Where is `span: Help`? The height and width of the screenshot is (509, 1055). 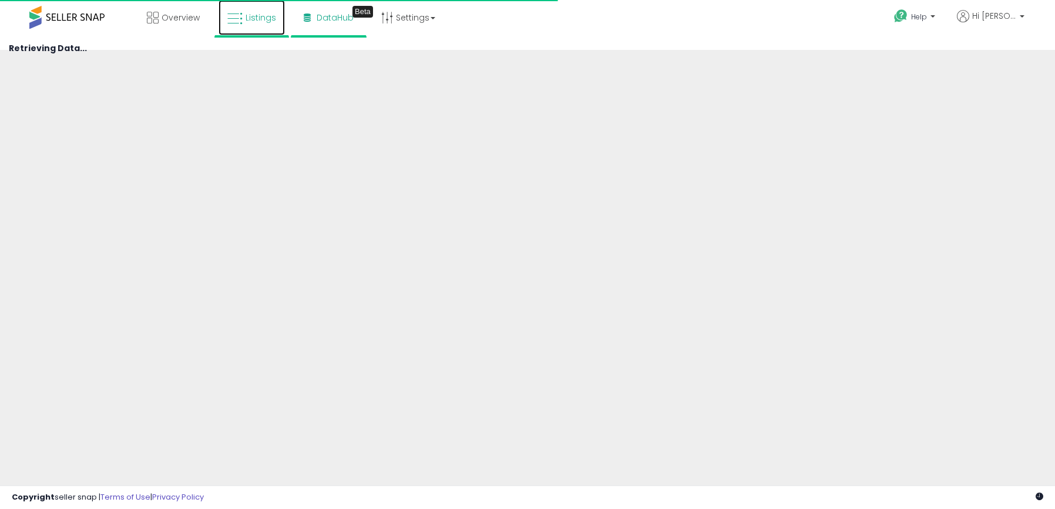 span: Help is located at coordinates (918, 16).